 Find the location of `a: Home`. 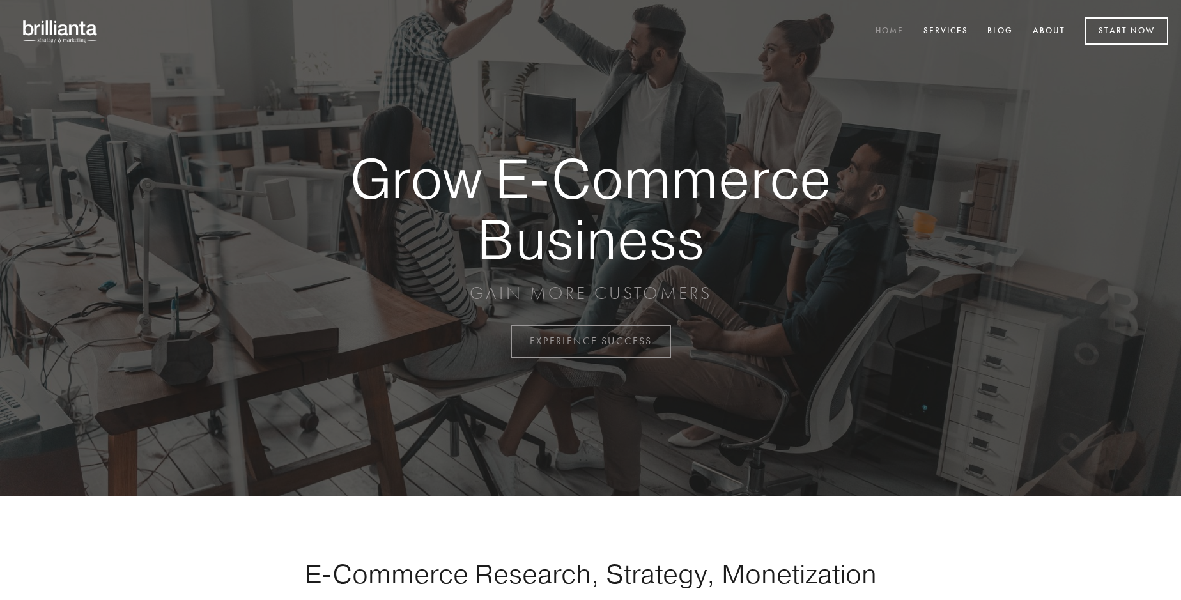

a: Home is located at coordinates (889, 31).